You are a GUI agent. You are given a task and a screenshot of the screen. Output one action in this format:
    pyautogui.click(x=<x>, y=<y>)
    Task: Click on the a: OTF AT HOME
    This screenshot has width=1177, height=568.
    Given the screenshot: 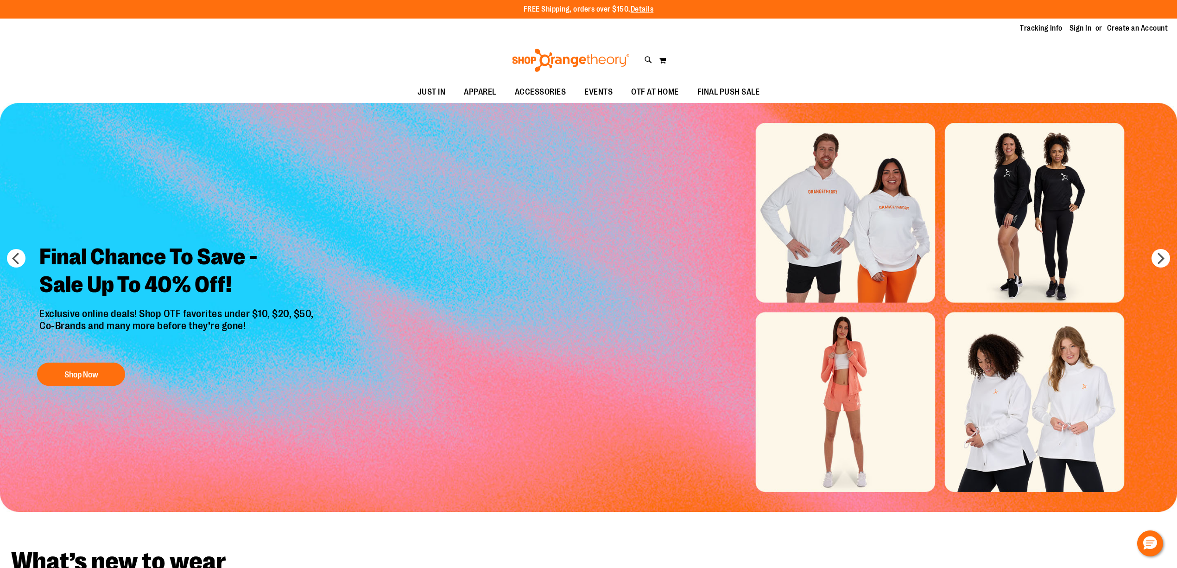 What is the action you would take?
    pyautogui.click(x=655, y=92)
    